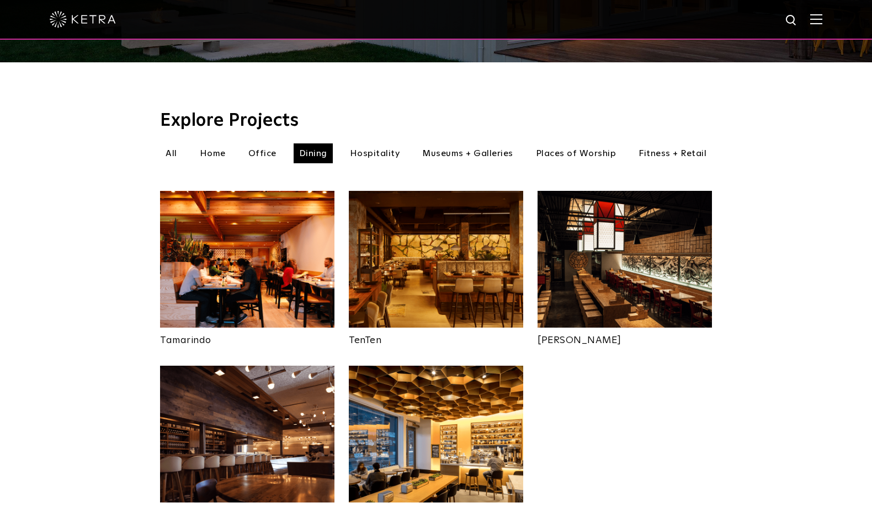 Image resolution: width=872 pixels, height=508 pixels. Describe the element at coordinates (247, 337) in the screenshot. I see `a: Tamarindo` at that location.